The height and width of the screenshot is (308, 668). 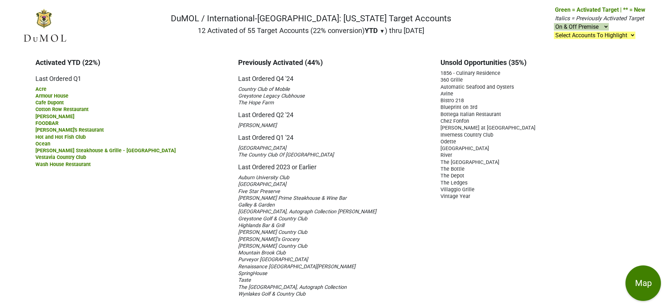 What do you see at coordinates (132, 76) in the screenshot?
I see `h5: Last Ordered Q1` at bounding box center [132, 76].